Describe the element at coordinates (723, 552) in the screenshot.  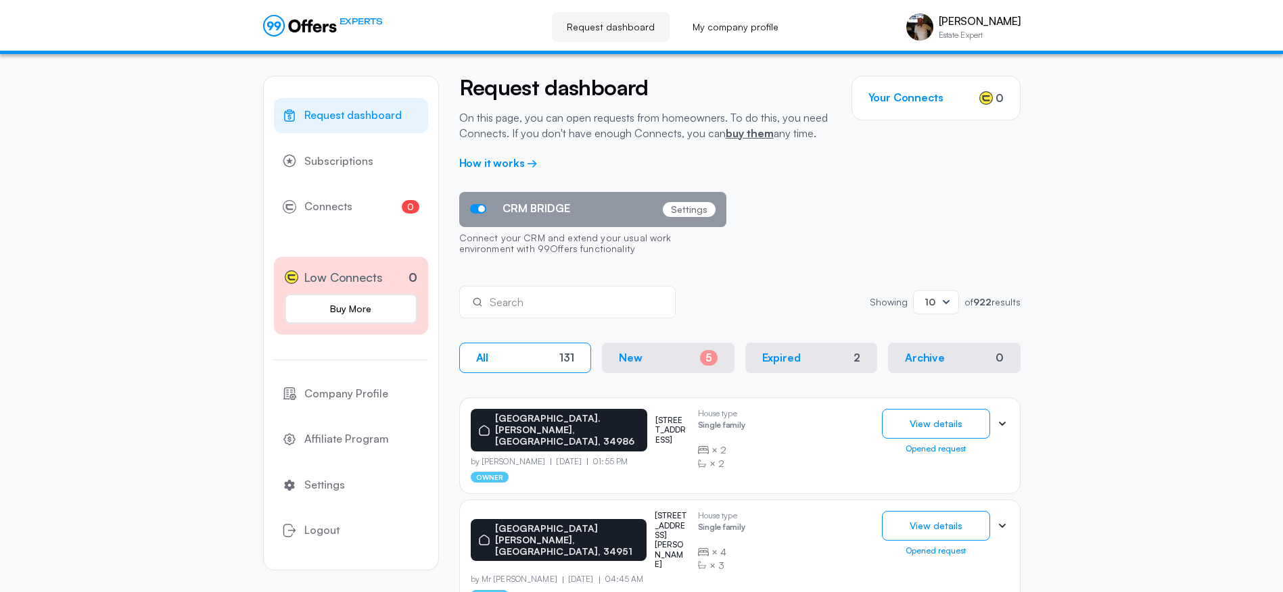
I see `span: 4` at that location.